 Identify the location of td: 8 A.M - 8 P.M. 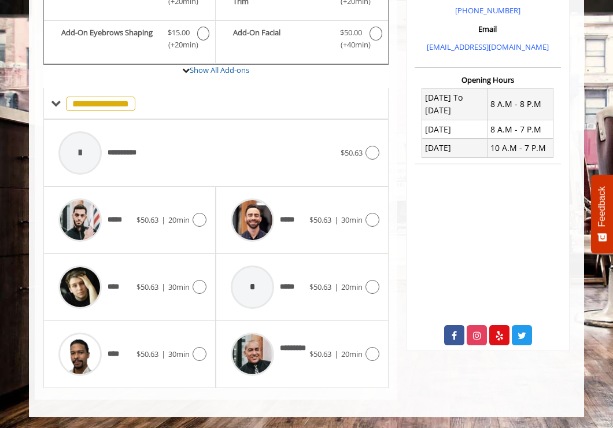
(520, 104).